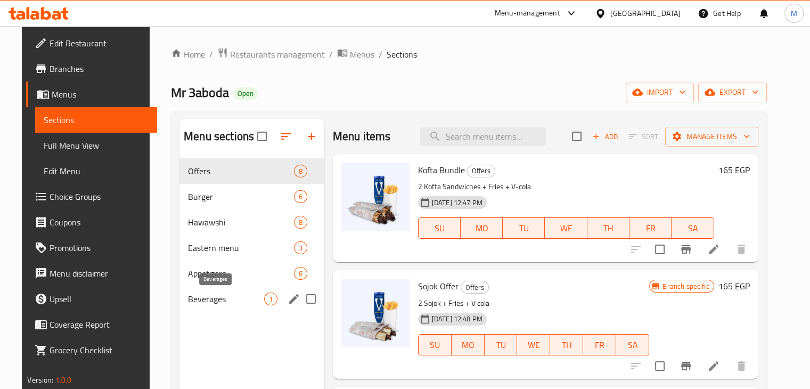 This screenshot has width=810, height=389. I want to click on button: MO, so click(468, 344).